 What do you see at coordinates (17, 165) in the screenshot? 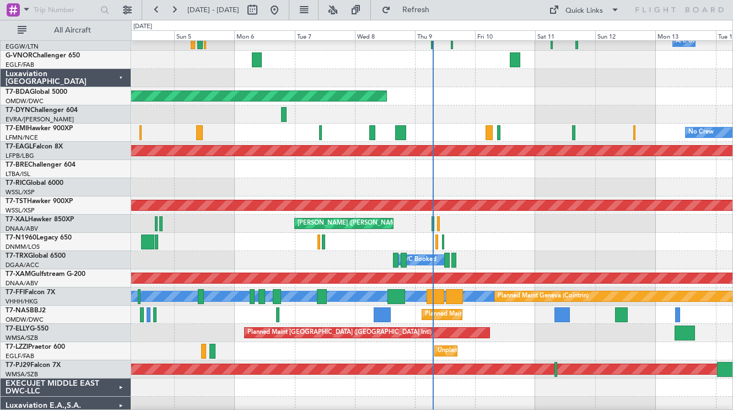
I see `span: T7-BRE` at bounding box center [17, 165].